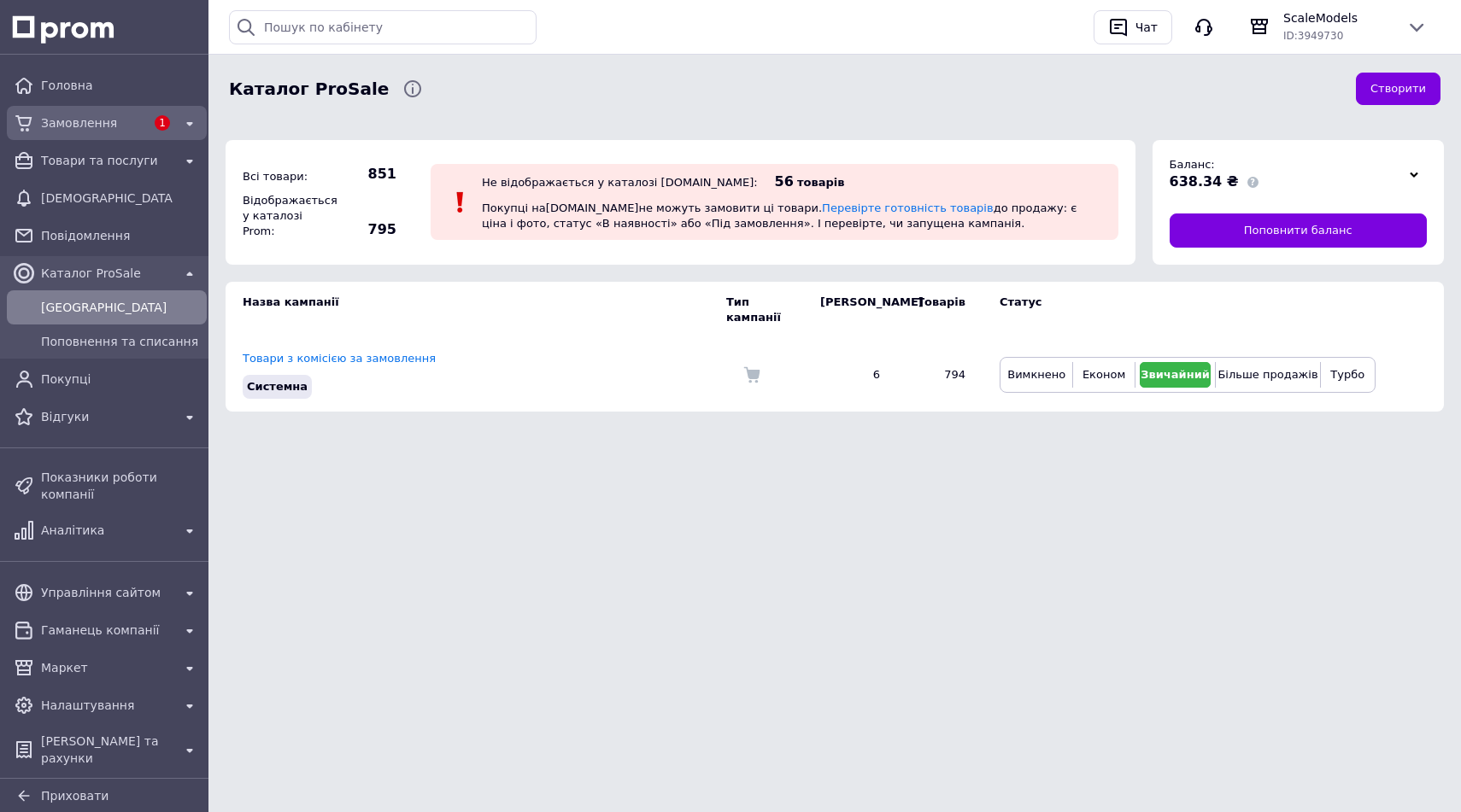 This screenshot has height=812, width=1461. I want to click on span: ScaleModels, so click(1337, 18).